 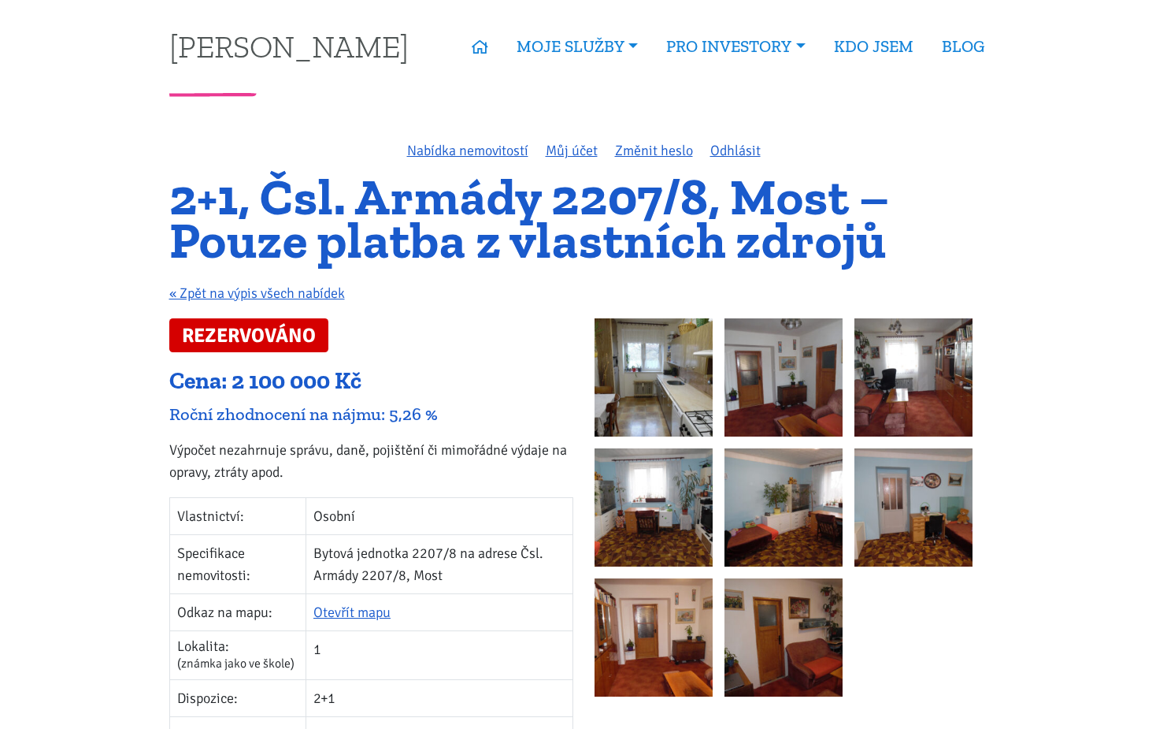 I want to click on a: Otevřít mapu, so click(x=352, y=612).